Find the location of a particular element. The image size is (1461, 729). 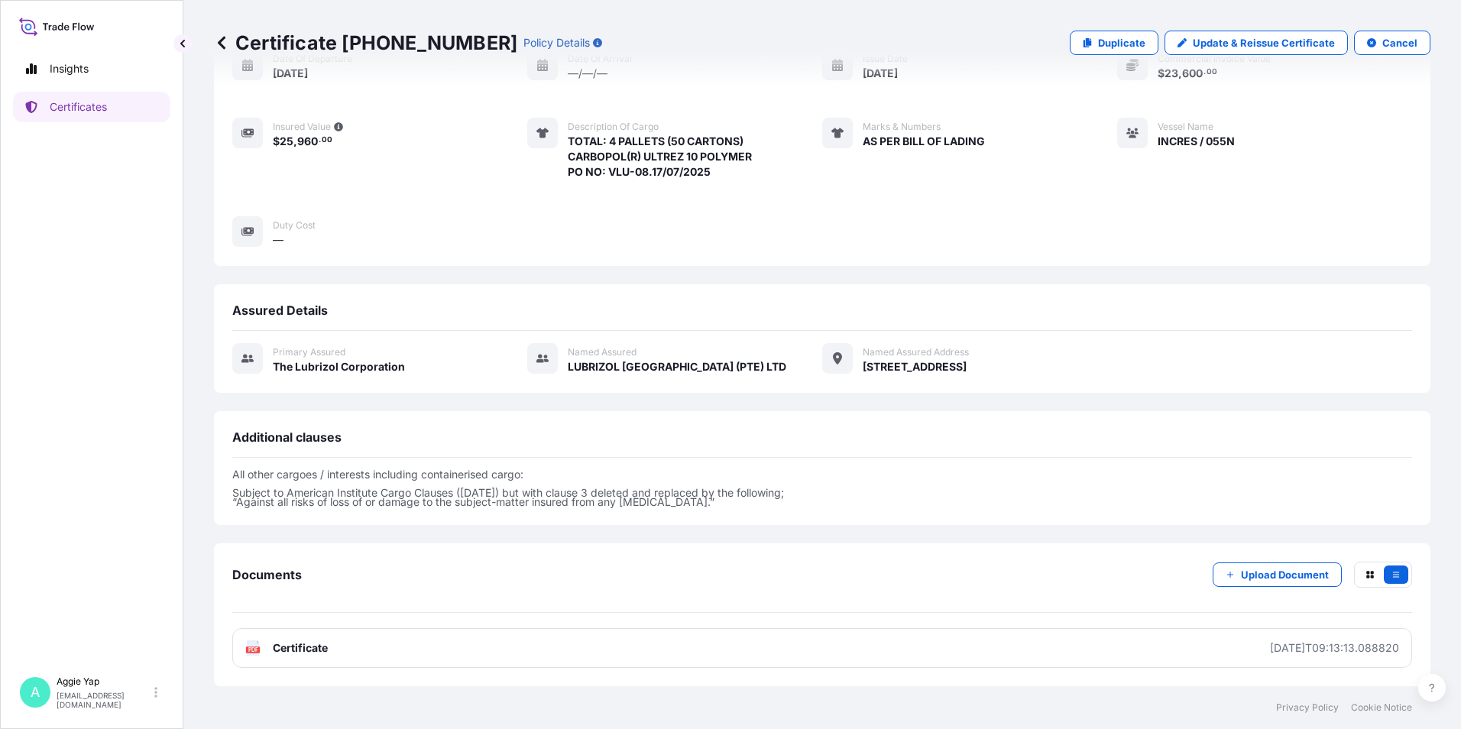

p: Certificates is located at coordinates (78, 107).